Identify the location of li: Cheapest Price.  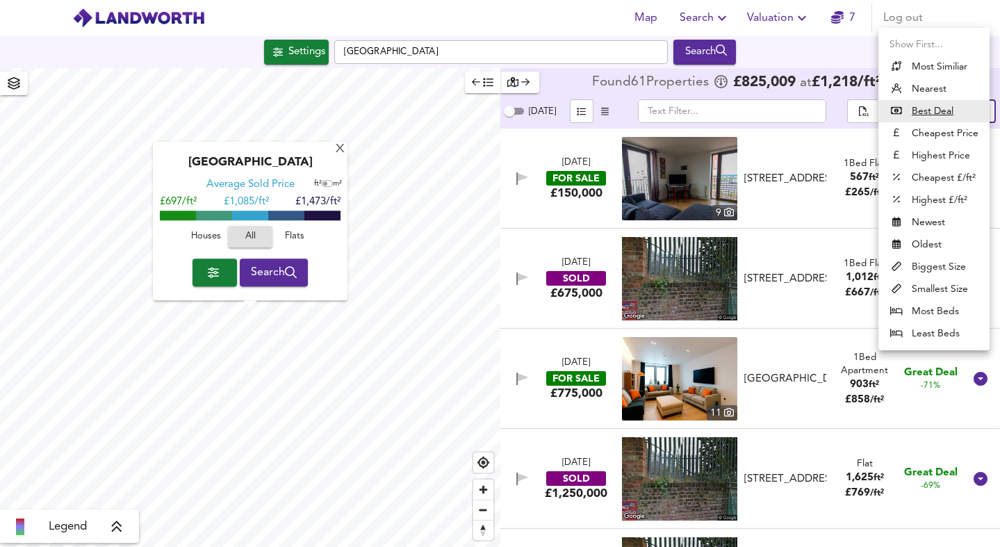
(934, 133).